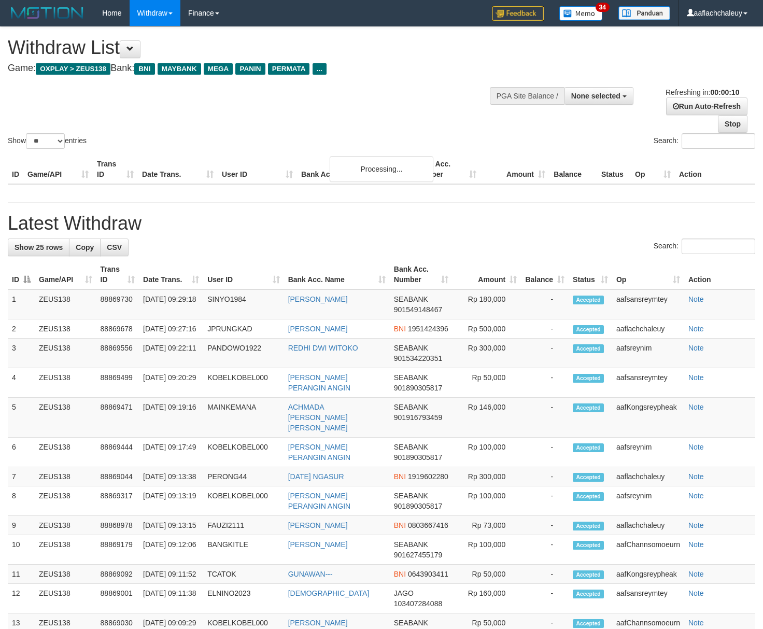 The image size is (763, 629). I want to click on span: CSV, so click(114, 247).